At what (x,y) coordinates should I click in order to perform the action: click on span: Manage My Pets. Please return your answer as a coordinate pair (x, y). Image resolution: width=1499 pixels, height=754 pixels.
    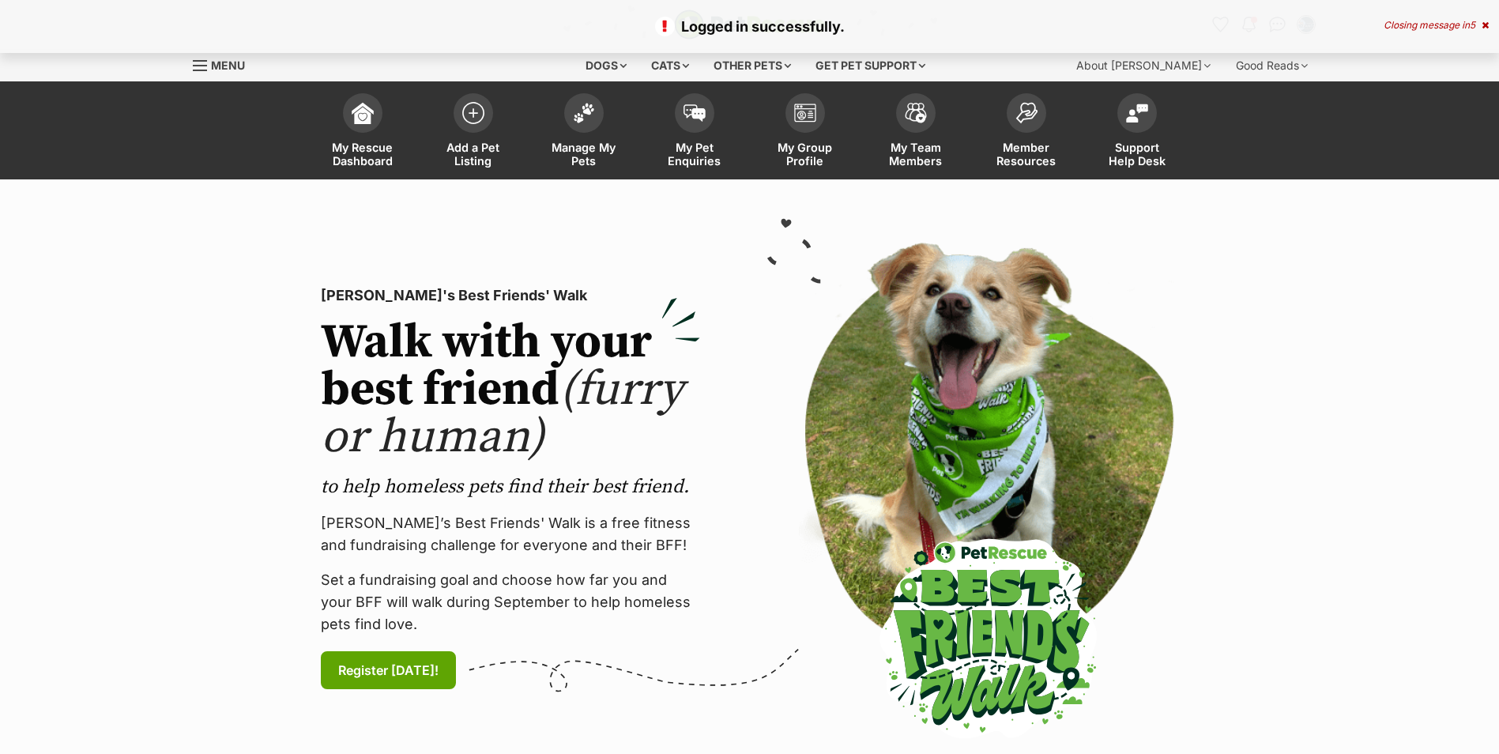
    Looking at the image, I should click on (584, 154).